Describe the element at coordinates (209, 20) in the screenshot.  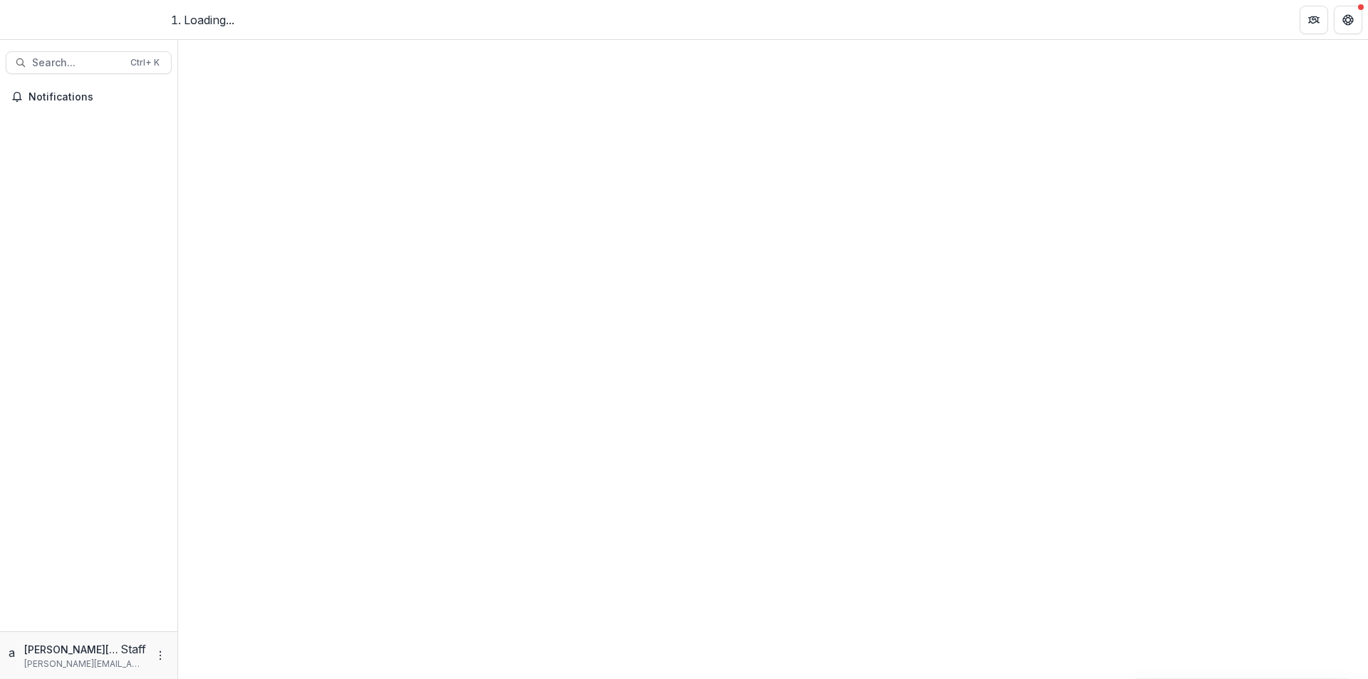
I see `nav: breadcrumb` at that location.